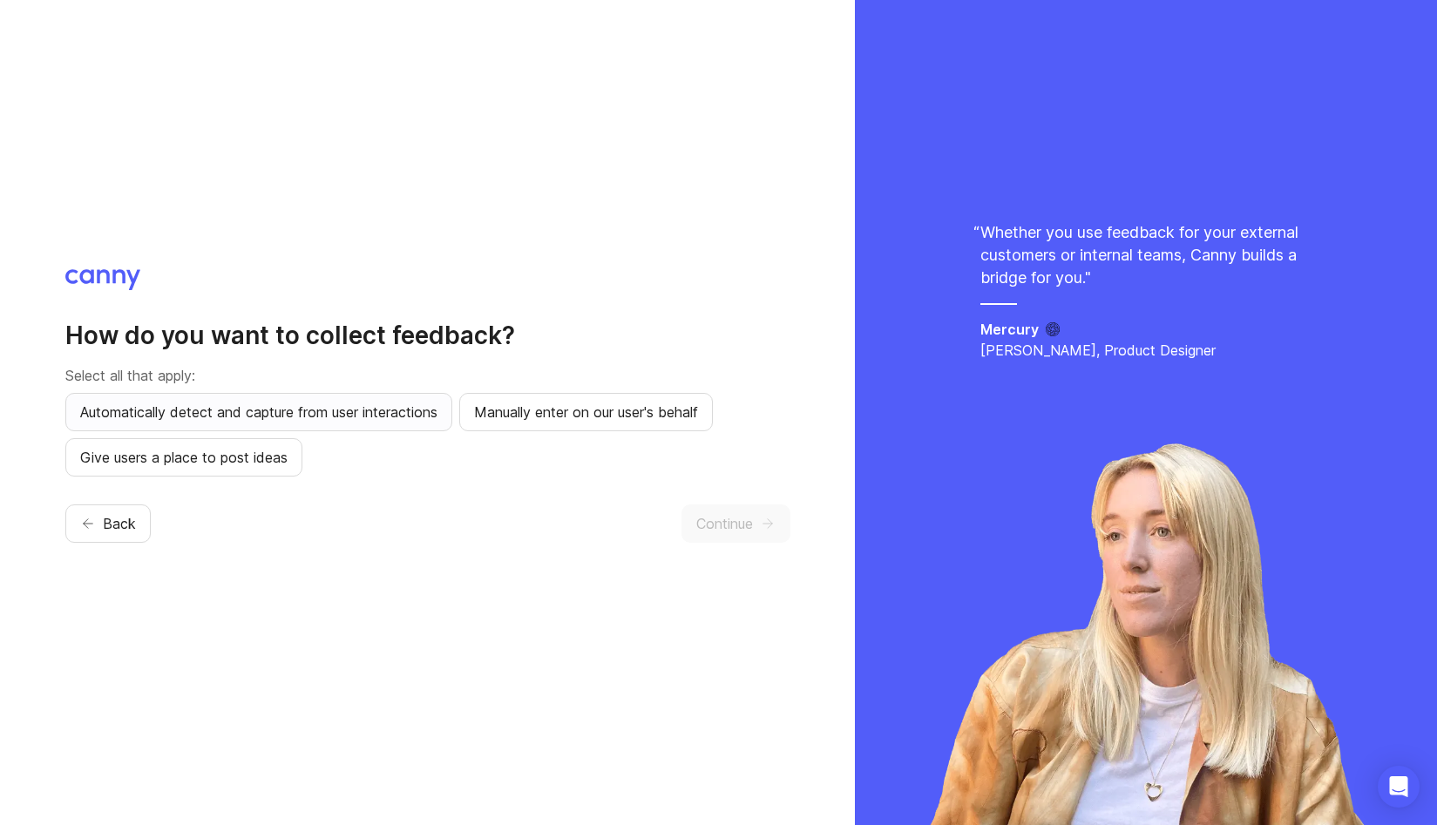 The height and width of the screenshot is (825, 1437). Describe the element at coordinates (1146, 633) in the screenshot. I see `img: ida-a4f6ad510ca8190a479017bfc31a2025.webp` at that location.